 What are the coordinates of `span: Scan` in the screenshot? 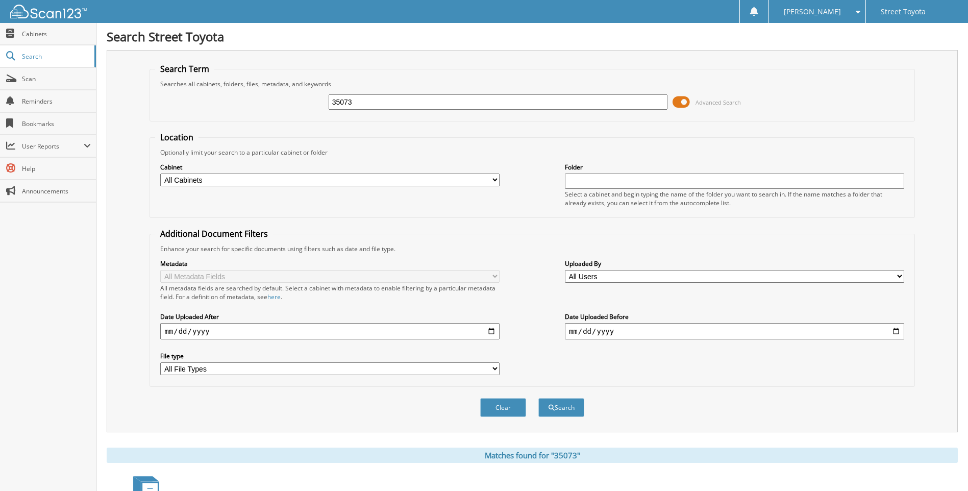 It's located at (56, 79).